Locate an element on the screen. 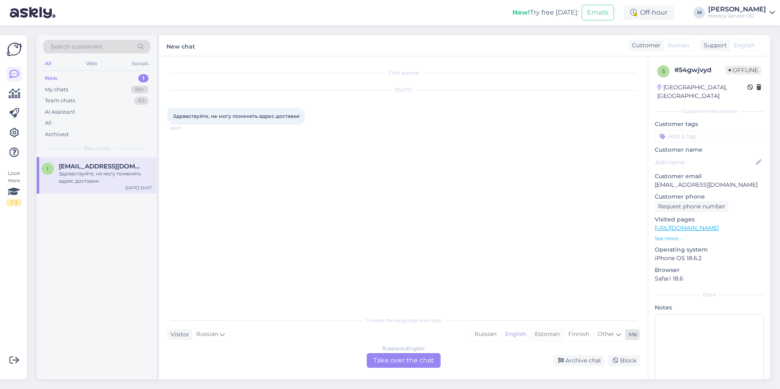  div: Здравствуйте, не могу поменять адрес доставки is located at coordinates (105, 178).